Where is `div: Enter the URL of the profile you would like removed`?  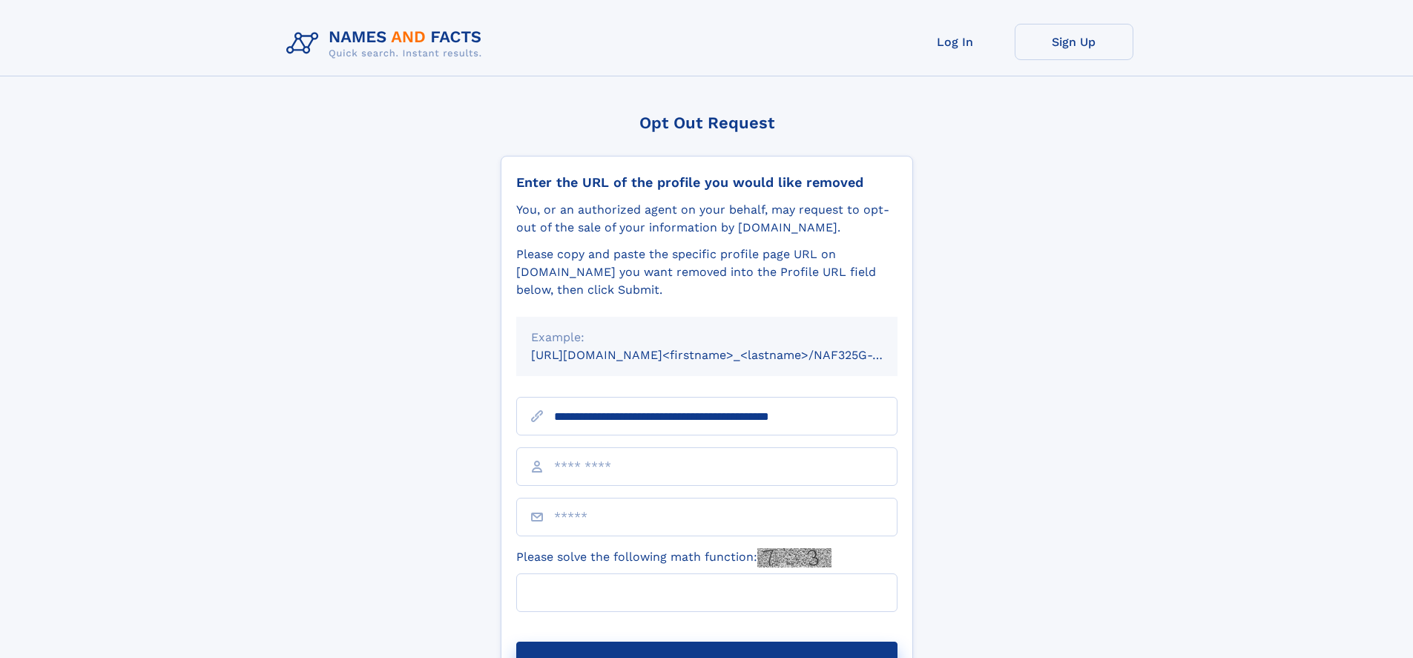 div: Enter the URL of the profile you would like removed is located at coordinates (707, 182).